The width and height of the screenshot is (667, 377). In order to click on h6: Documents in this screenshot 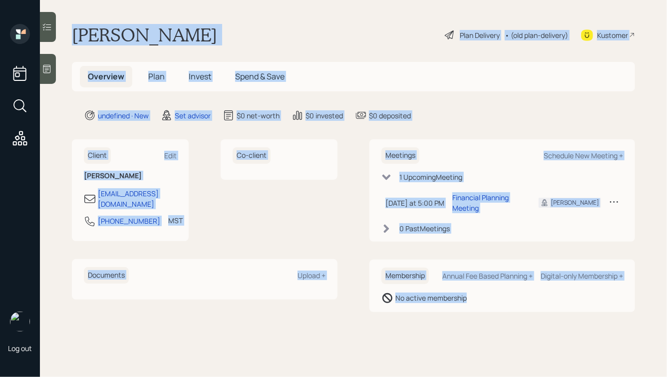, I will do `click(106, 275)`.